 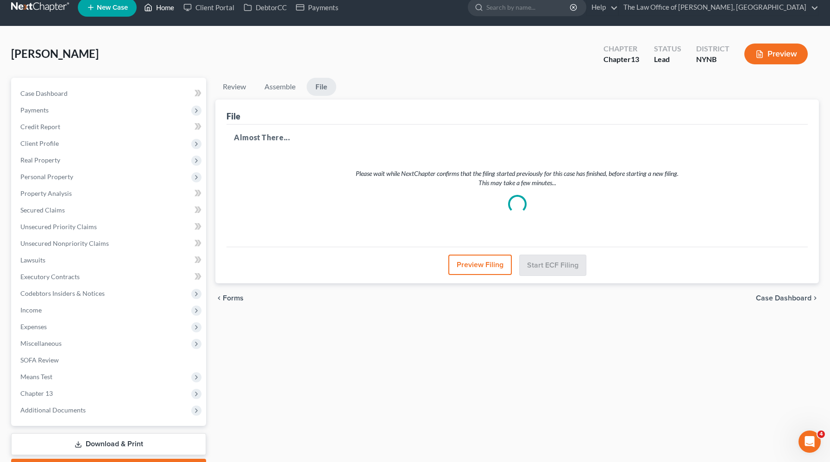 What do you see at coordinates (34, 110) in the screenshot?
I see `span: Payments` at bounding box center [34, 110].